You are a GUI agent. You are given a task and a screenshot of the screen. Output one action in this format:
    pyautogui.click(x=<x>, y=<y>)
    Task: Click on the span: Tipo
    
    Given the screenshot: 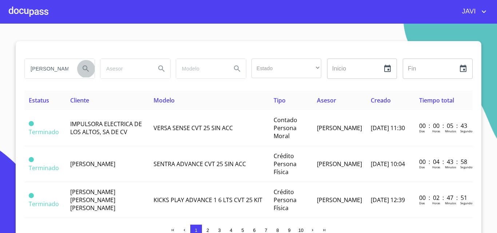 What is the action you would take?
    pyautogui.click(x=280, y=101)
    